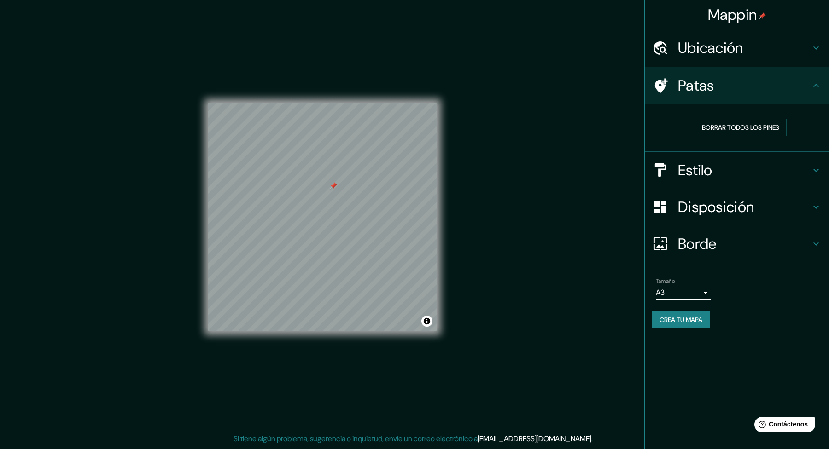  I want to click on div: Disposición, so click(737, 207).